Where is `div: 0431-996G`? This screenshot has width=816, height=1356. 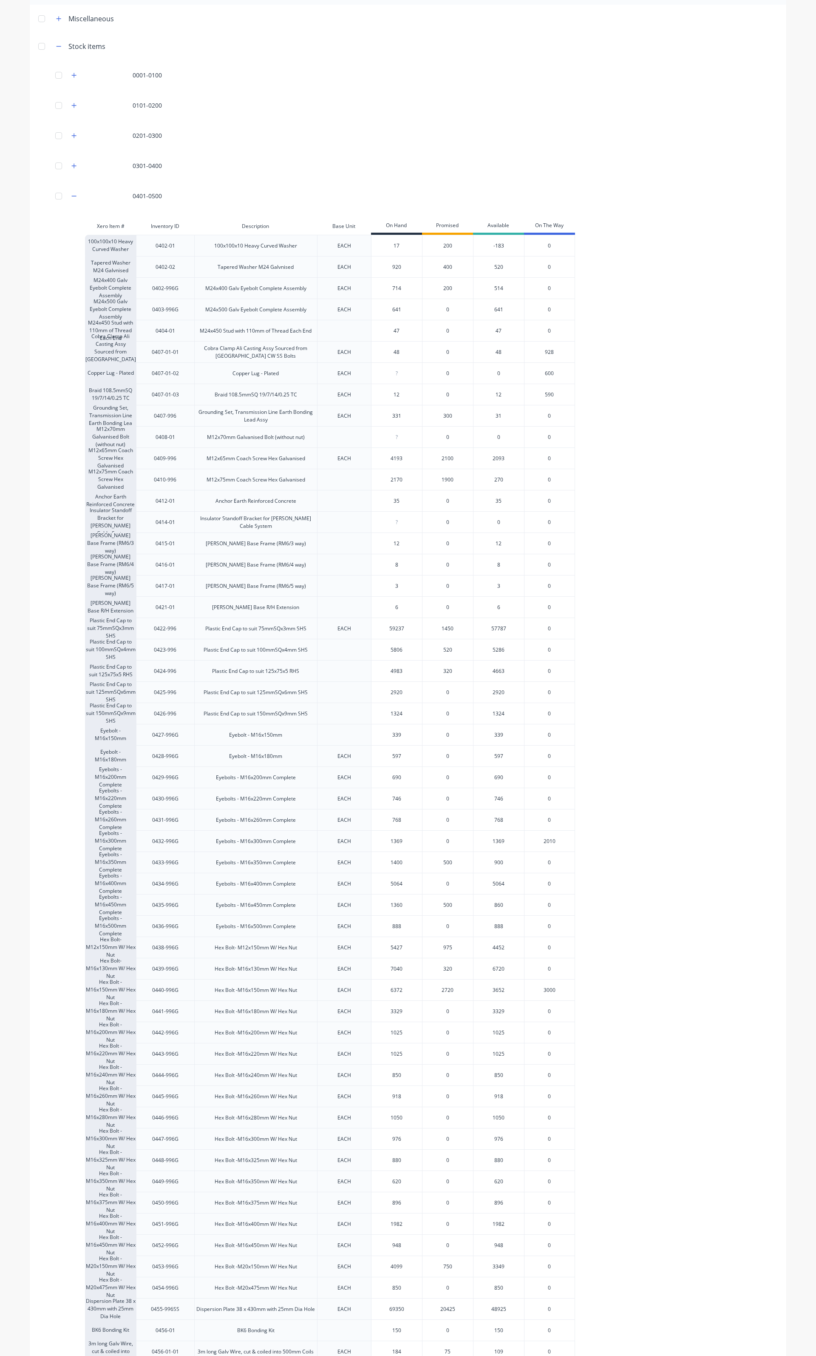 div: 0431-996G is located at coordinates (165, 819).